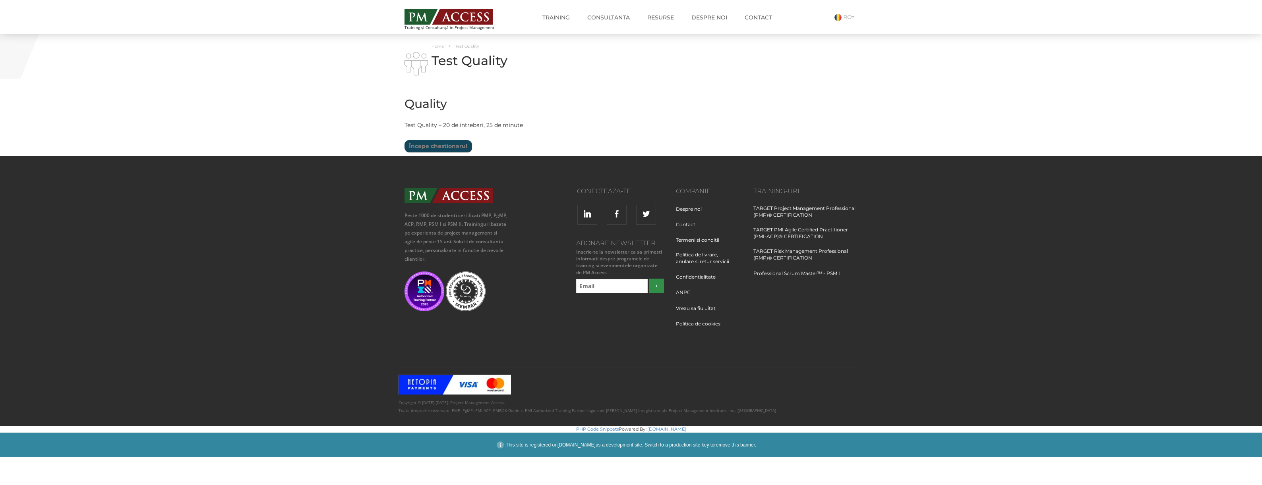 This screenshot has width=1262, height=485. Describe the element at coordinates (708, 191) in the screenshot. I see `h3: Companie` at that location.